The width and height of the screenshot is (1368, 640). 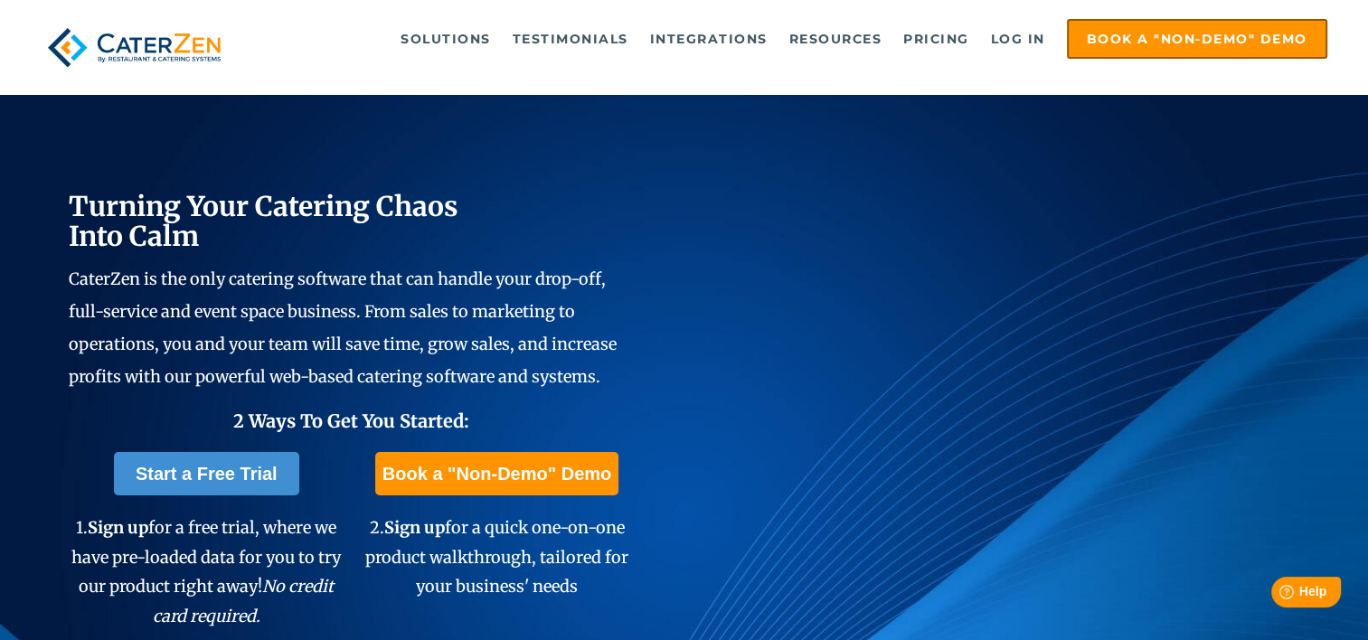 What do you see at coordinates (793, 39) in the screenshot?
I see `div: Navigation Menu` at bounding box center [793, 39].